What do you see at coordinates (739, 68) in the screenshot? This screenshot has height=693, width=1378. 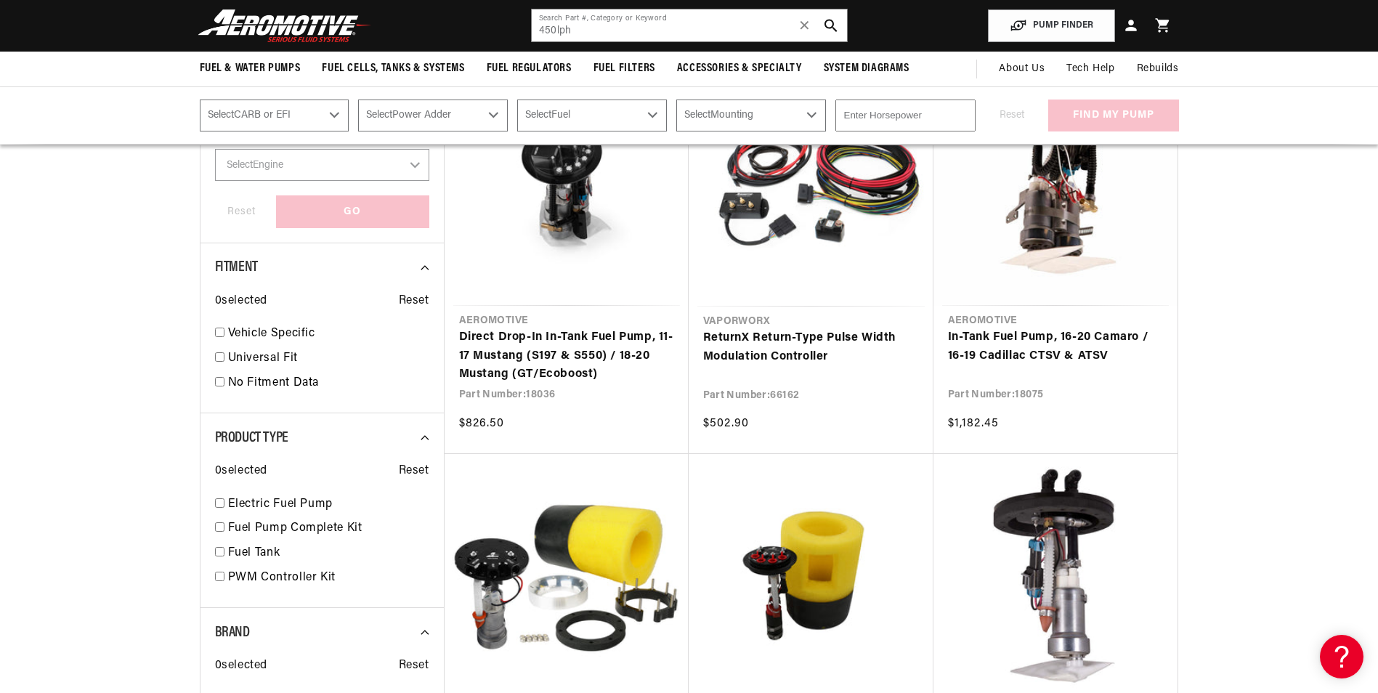 I see `summary: Accessories & Specialty` at bounding box center [739, 68].